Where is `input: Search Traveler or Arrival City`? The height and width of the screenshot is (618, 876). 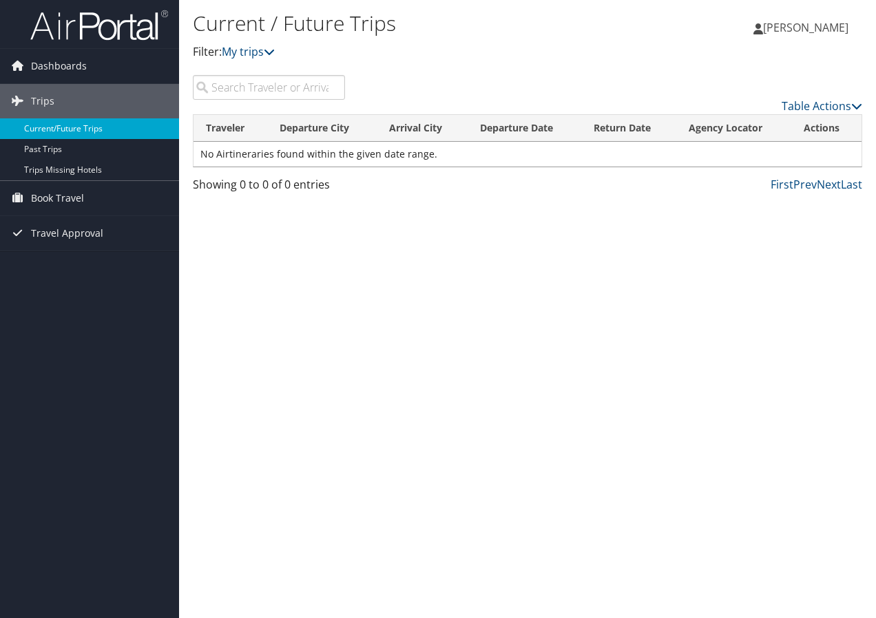
input: Search Traveler or Arrival City is located at coordinates (268, 87).